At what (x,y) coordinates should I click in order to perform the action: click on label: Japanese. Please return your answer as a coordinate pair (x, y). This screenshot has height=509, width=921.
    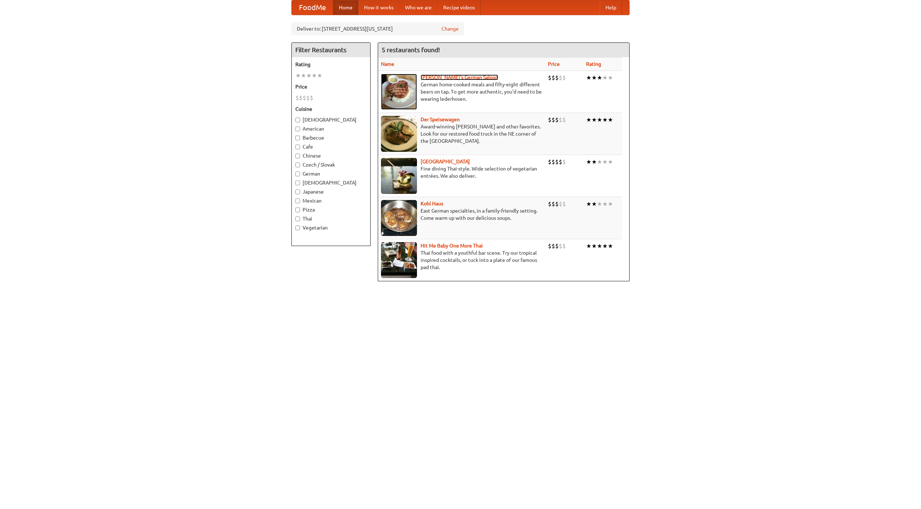
    Looking at the image, I should click on (331, 192).